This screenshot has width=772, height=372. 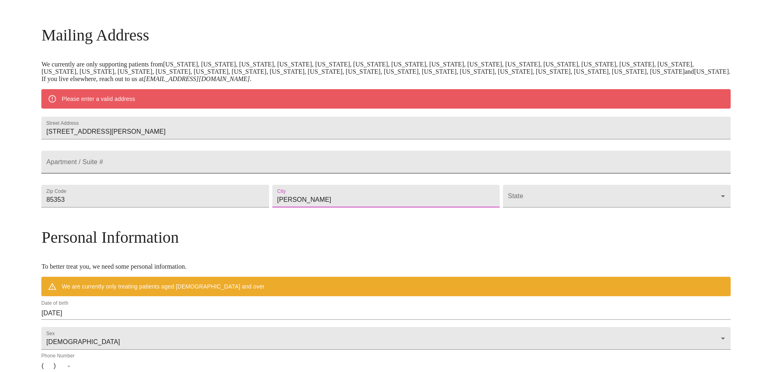 I want to click on p: To better treat you, we need some personal information., so click(x=386, y=267).